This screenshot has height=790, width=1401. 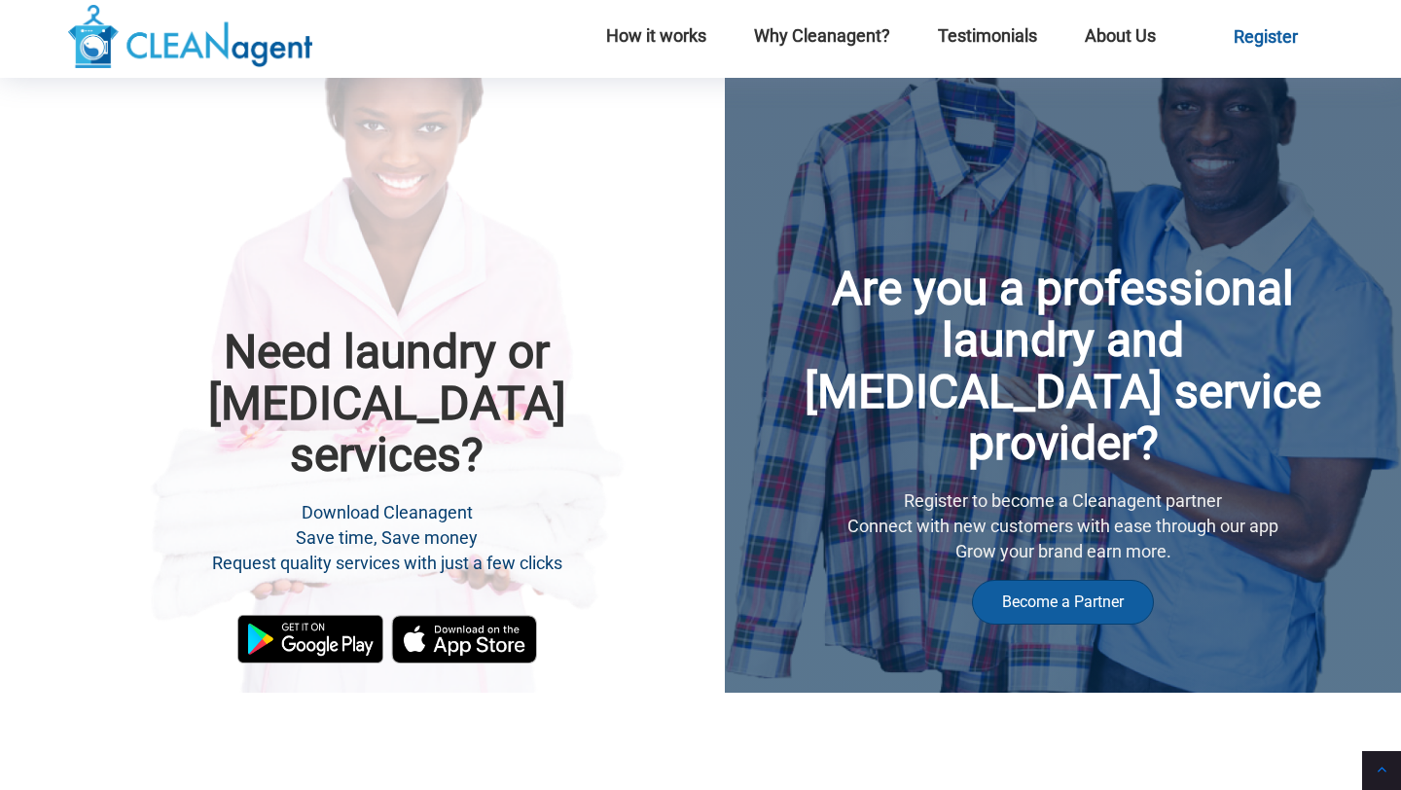 I want to click on a: Testimonials, so click(x=987, y=35).